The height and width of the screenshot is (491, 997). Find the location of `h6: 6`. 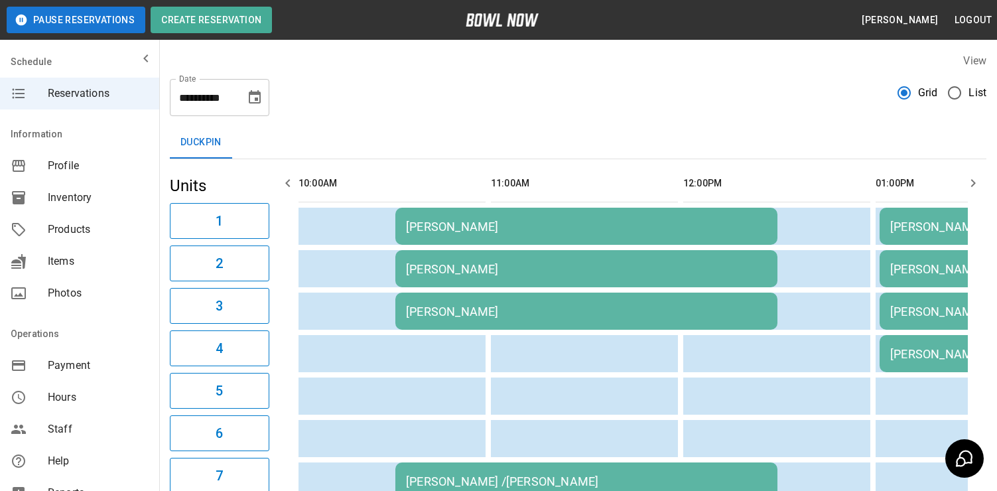

h6: 6 is located at coordinates (219, 433).